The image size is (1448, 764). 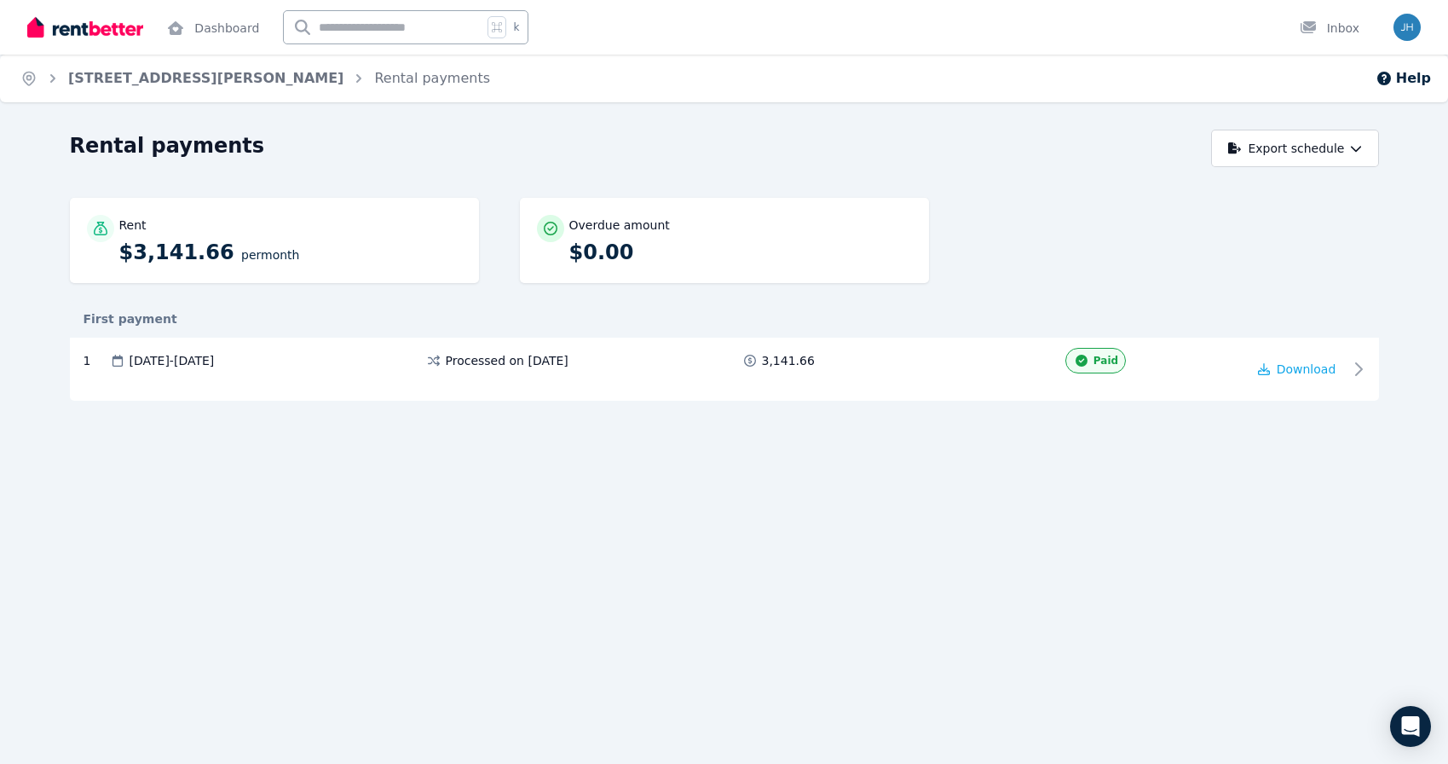 I want to click on span: per Month, so click(x=270, y=255).